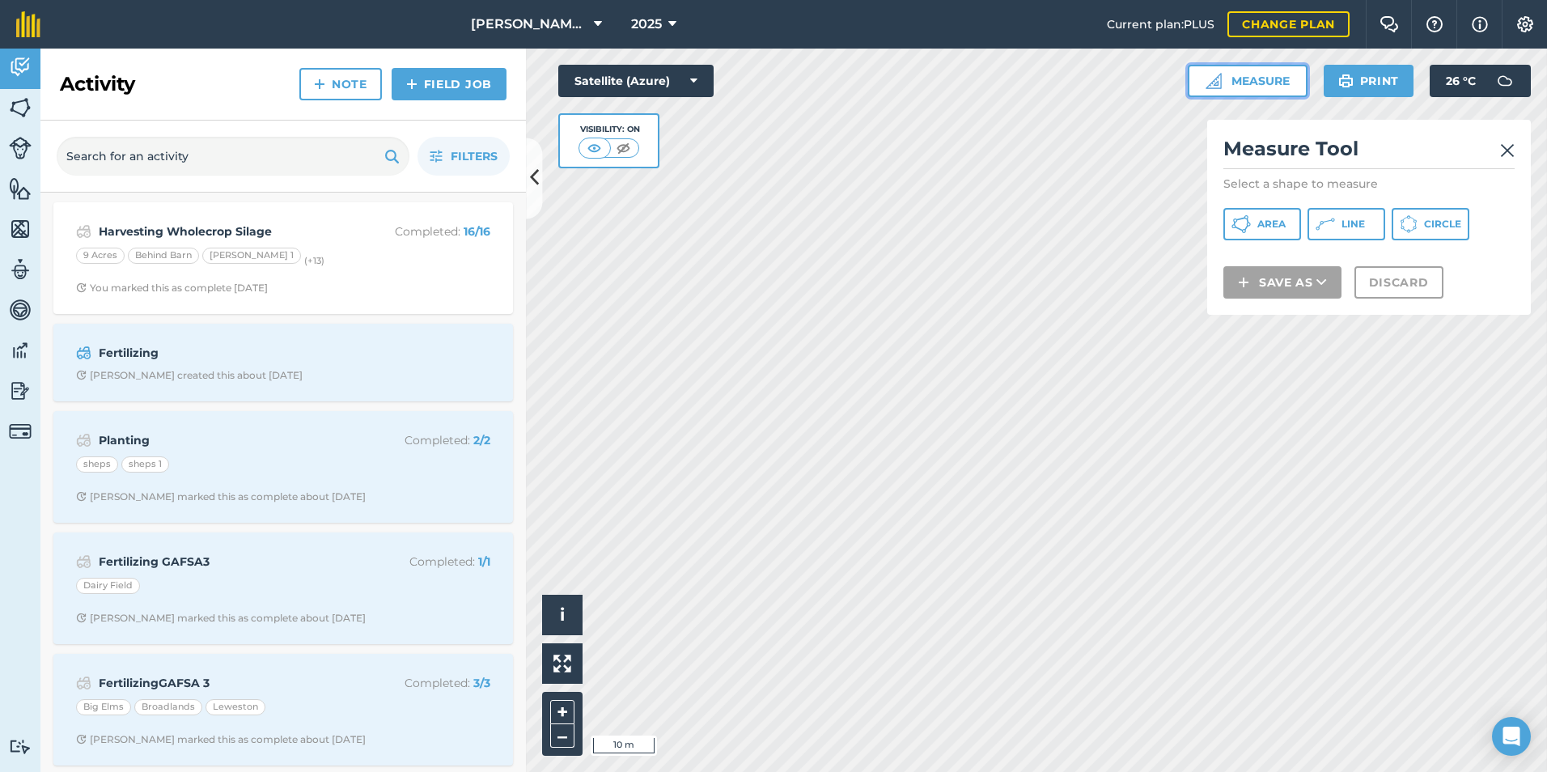  What do you see at coordinates (482, 440) in the screenshot?
I see `strong: 2 / 2` at bounding box center [482, 440].